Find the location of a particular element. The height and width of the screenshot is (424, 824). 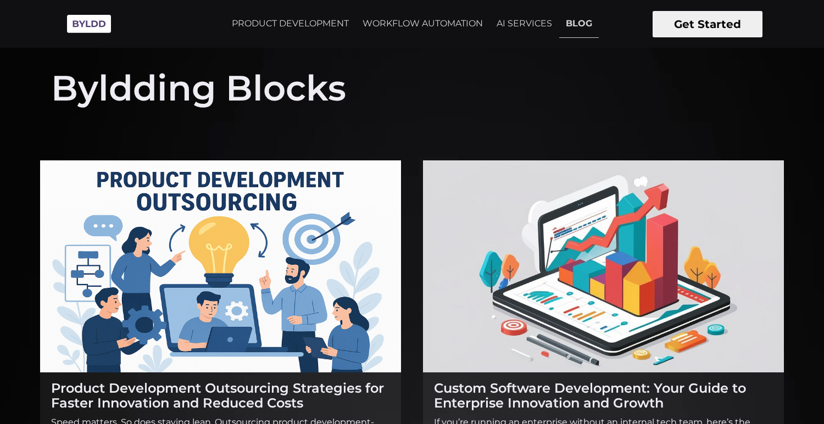

h1: Byldding Blocks is located at coordinates (198, 77).